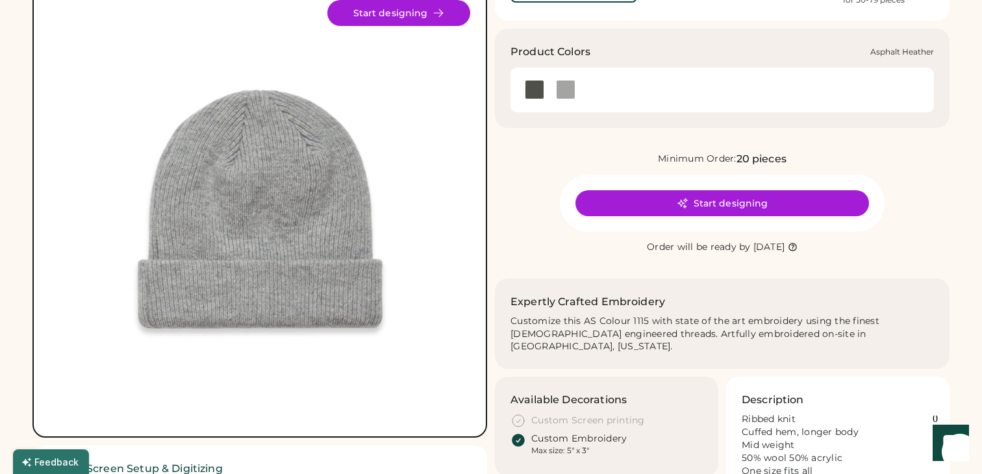 This screenshot has height=474, width=982. Describe the element at coordinates (588, 421) in the screenshot. I see `div: Custom Screen printing` at that location.